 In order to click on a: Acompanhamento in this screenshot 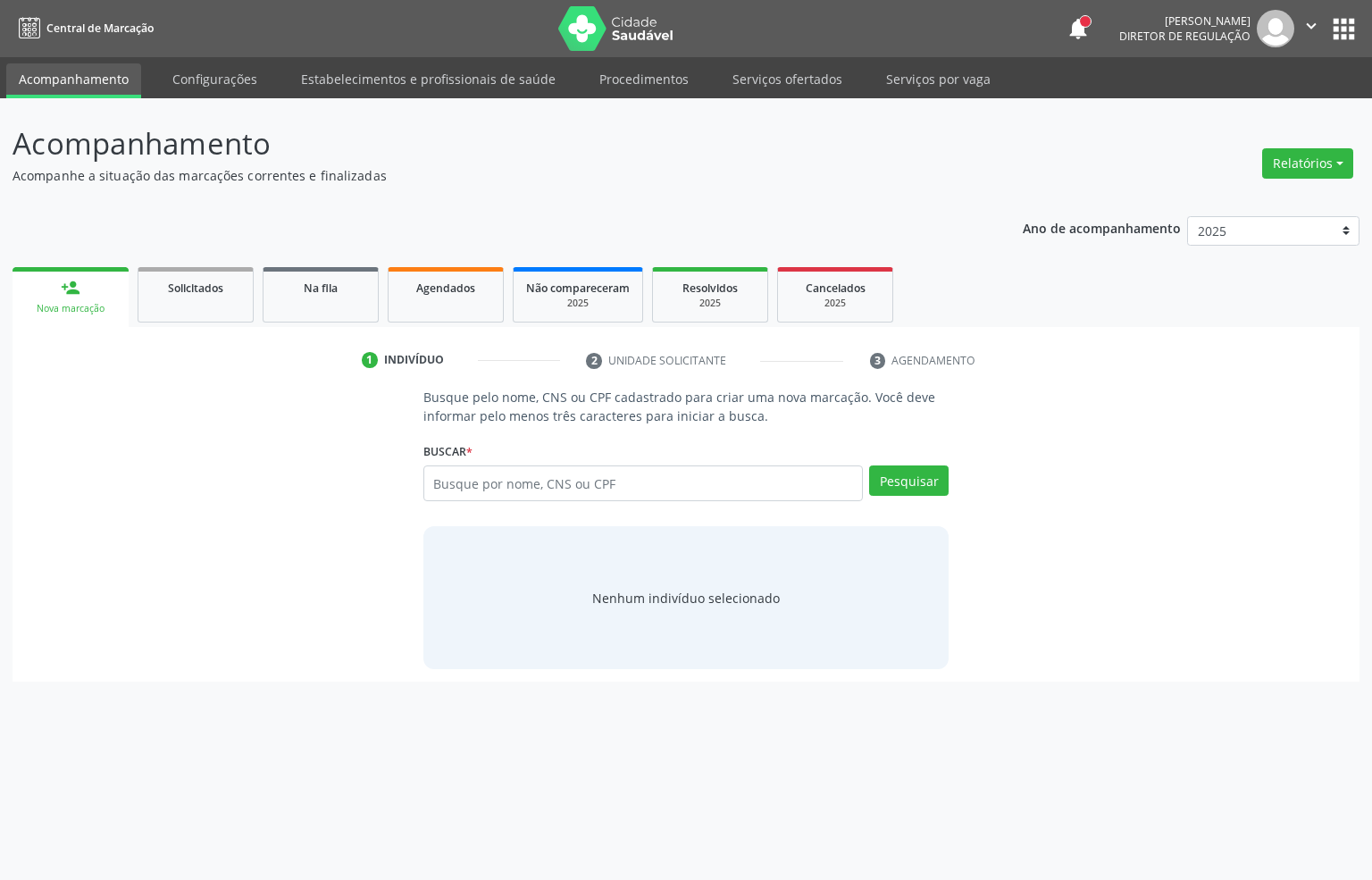, I will do `click(73, 80)`.